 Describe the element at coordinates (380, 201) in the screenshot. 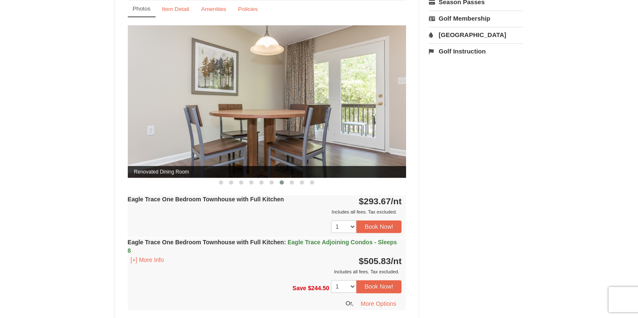

I see `strong: $293.67` at that location.